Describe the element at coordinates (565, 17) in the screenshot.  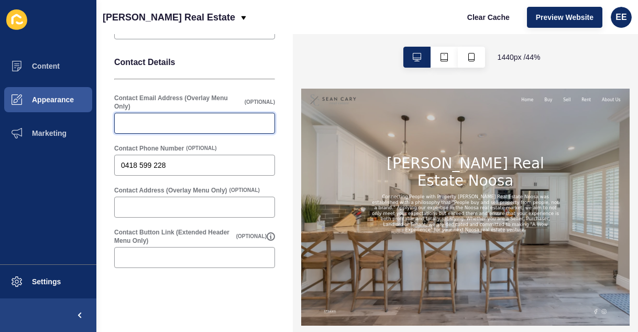
I see `span: Preview Website` at that location.